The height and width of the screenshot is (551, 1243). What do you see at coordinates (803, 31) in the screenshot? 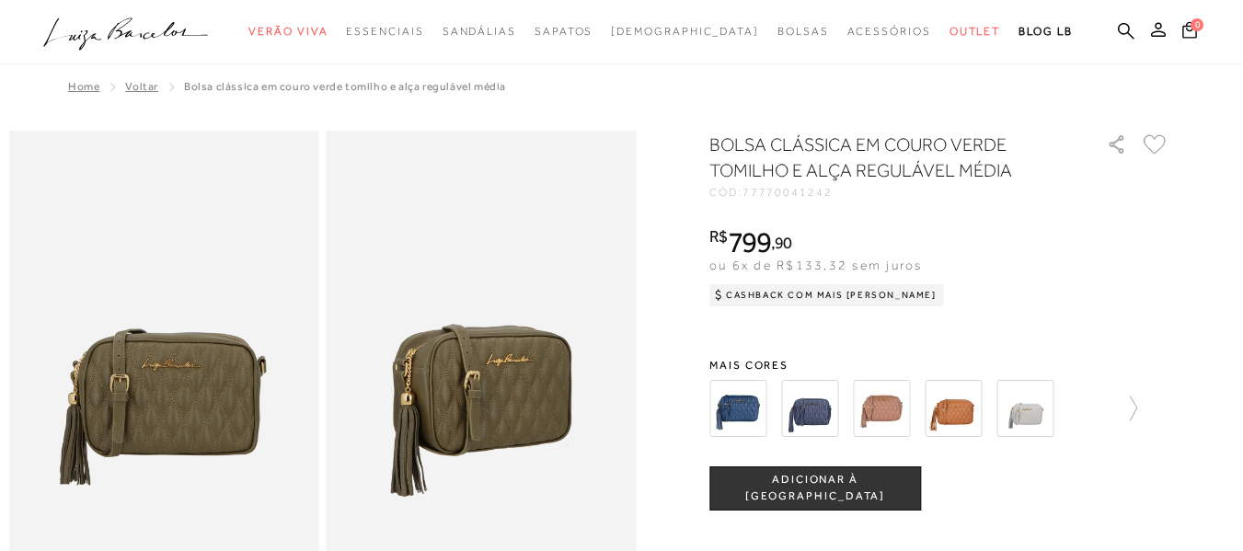
I see `span: Bolsas` at bounding box center [803, 31].